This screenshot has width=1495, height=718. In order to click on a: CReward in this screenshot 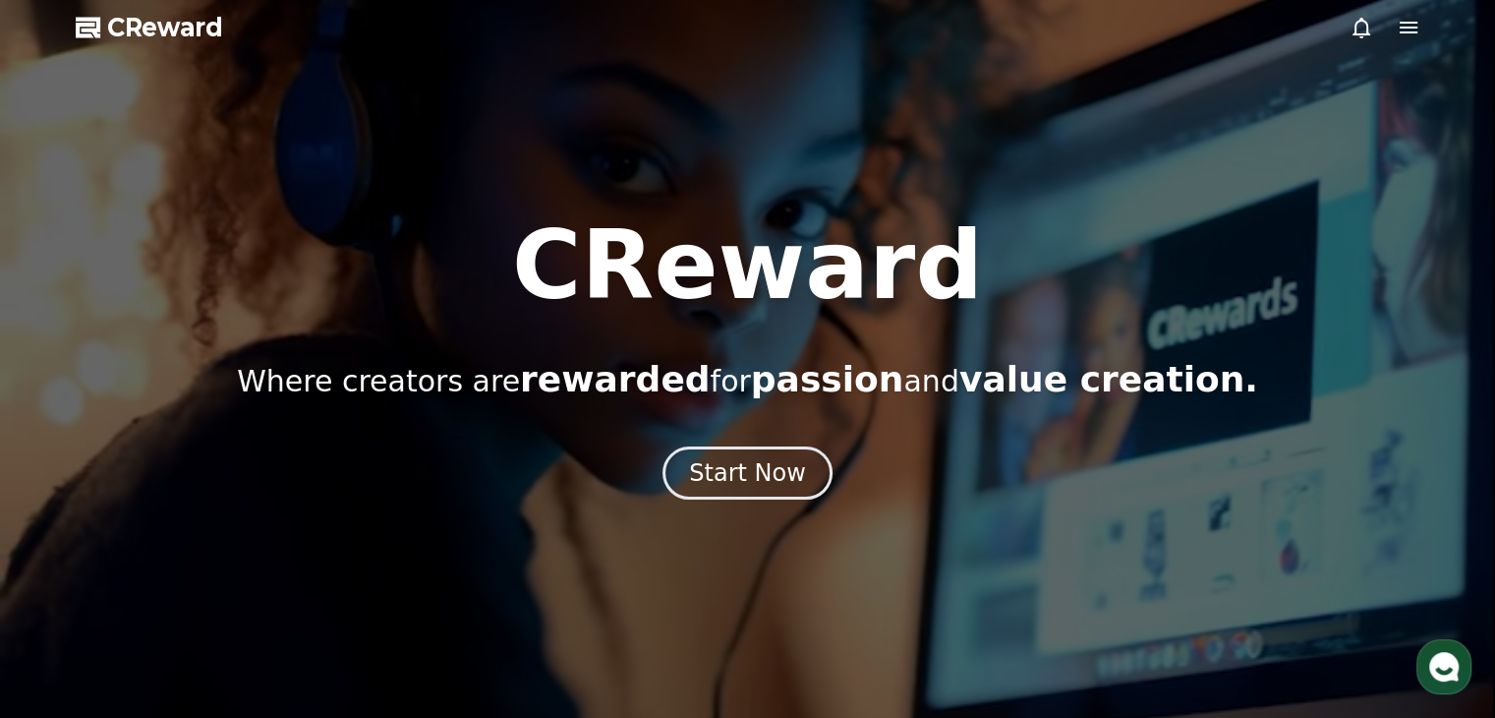, I will do `click(149, 28)`.